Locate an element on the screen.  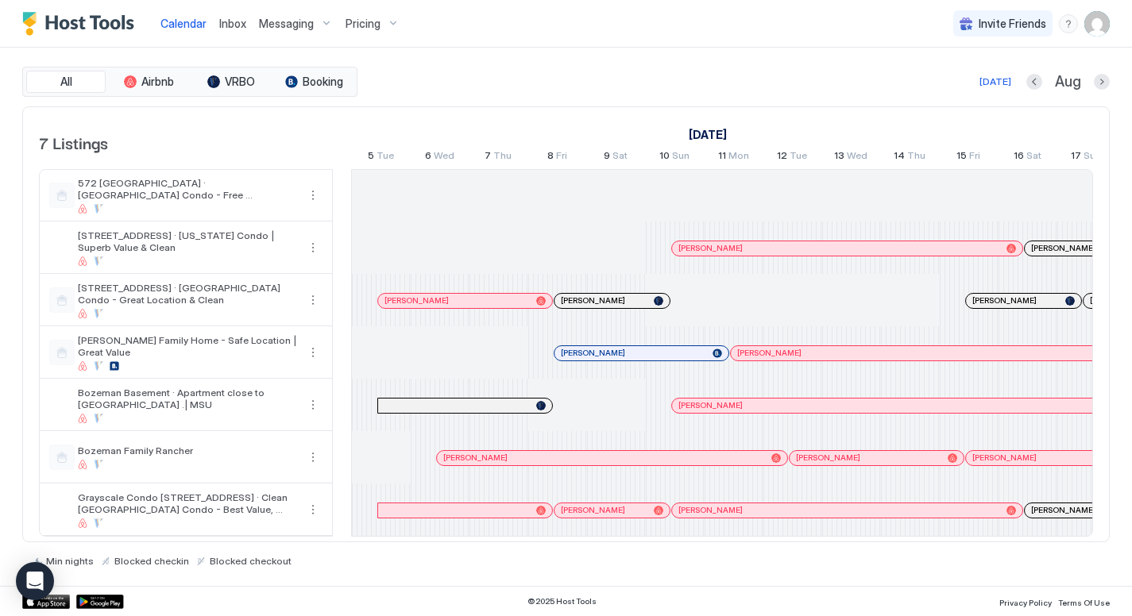
span: 7 is located at coordinates (488, 157).